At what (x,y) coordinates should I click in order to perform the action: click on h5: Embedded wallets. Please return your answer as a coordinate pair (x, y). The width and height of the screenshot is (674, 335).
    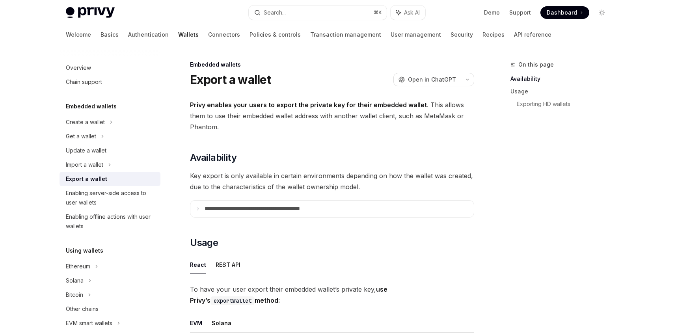
    Looking at the image, I should click on (91, 106).